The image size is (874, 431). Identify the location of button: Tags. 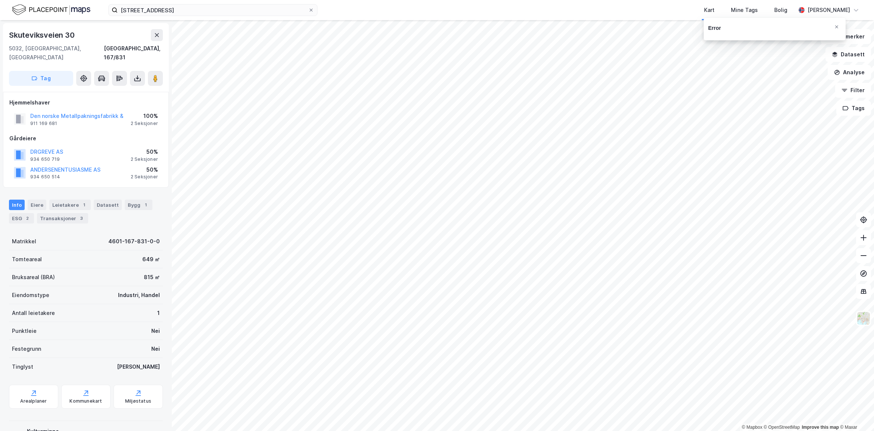
(853, 108).